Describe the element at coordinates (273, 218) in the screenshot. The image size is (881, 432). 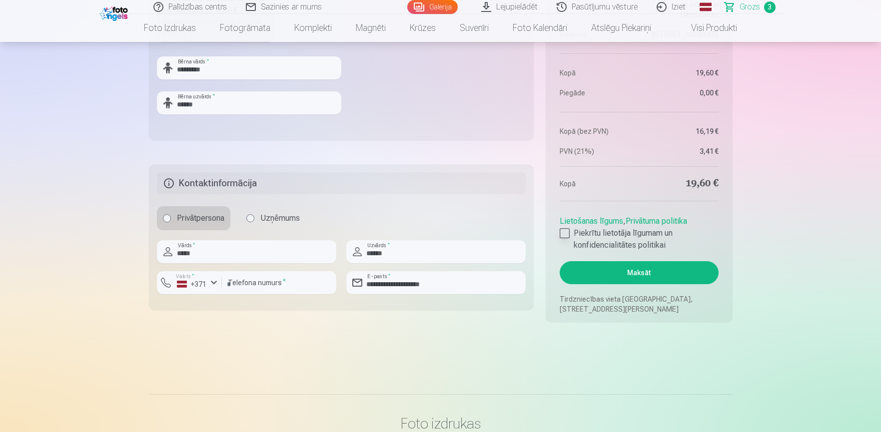
I see `label: Uzņēmums` at that location.